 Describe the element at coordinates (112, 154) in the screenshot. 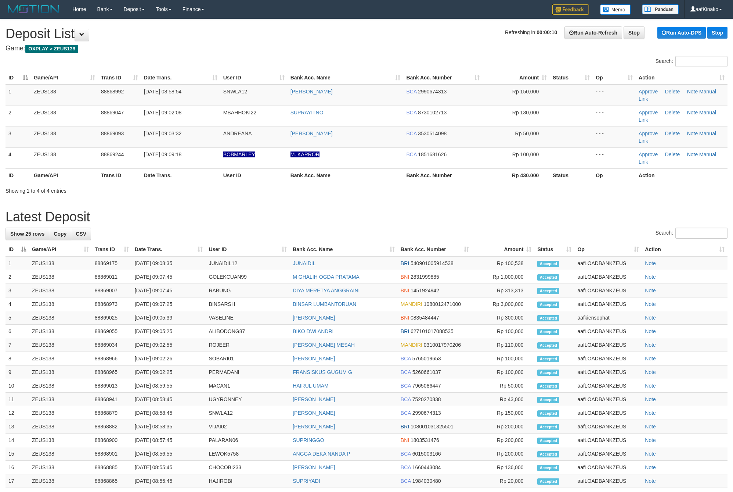

I see `span: 88869244` at that location.